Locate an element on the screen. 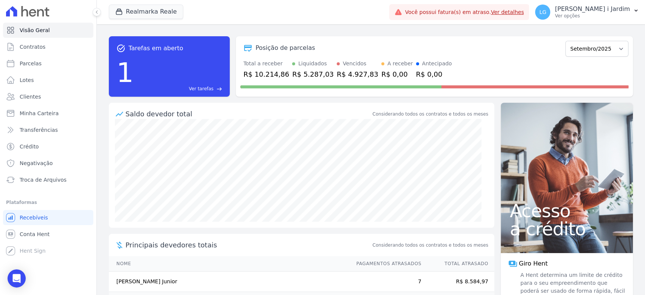 The width and height of the screenshot is (645, 295). span: Conta Hent is located at coordinates (34, 234).